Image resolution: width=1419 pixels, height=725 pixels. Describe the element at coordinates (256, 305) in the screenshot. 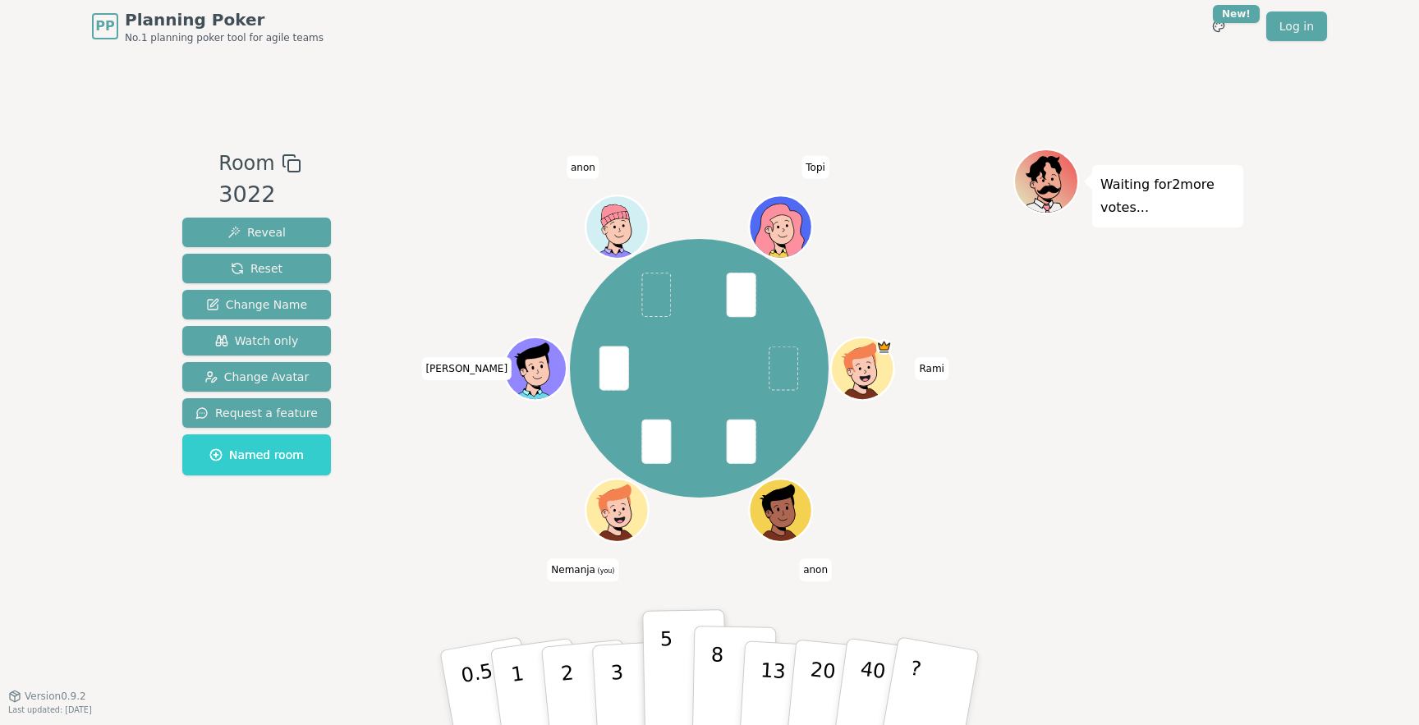

I see `span: Change Name` at that location.